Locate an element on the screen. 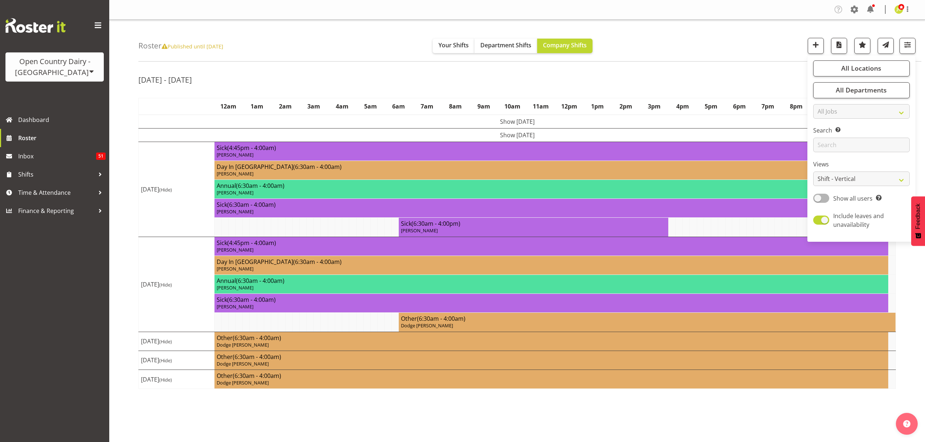  span: Department Shifts is located at coordinates (506, 45).